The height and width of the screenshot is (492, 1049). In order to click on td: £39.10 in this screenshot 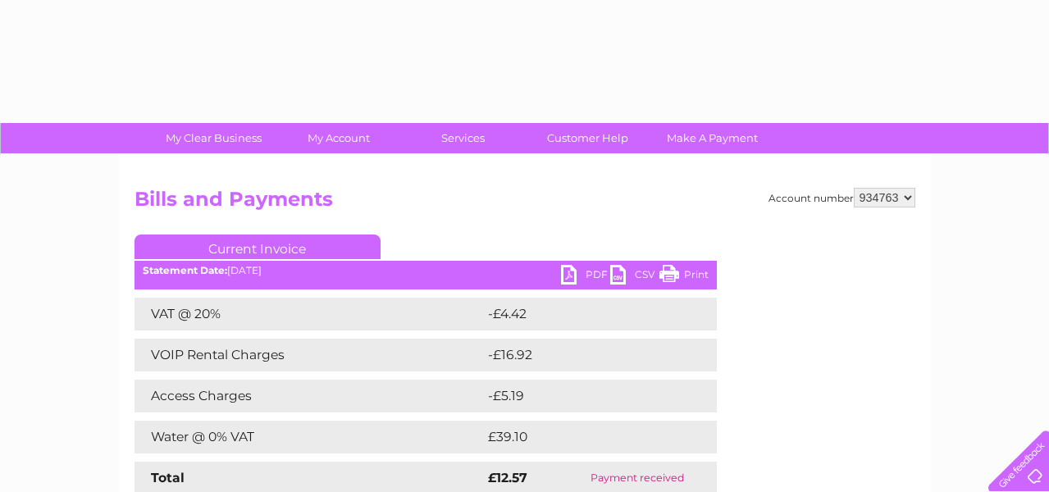, I will do `click(583, 437)`.